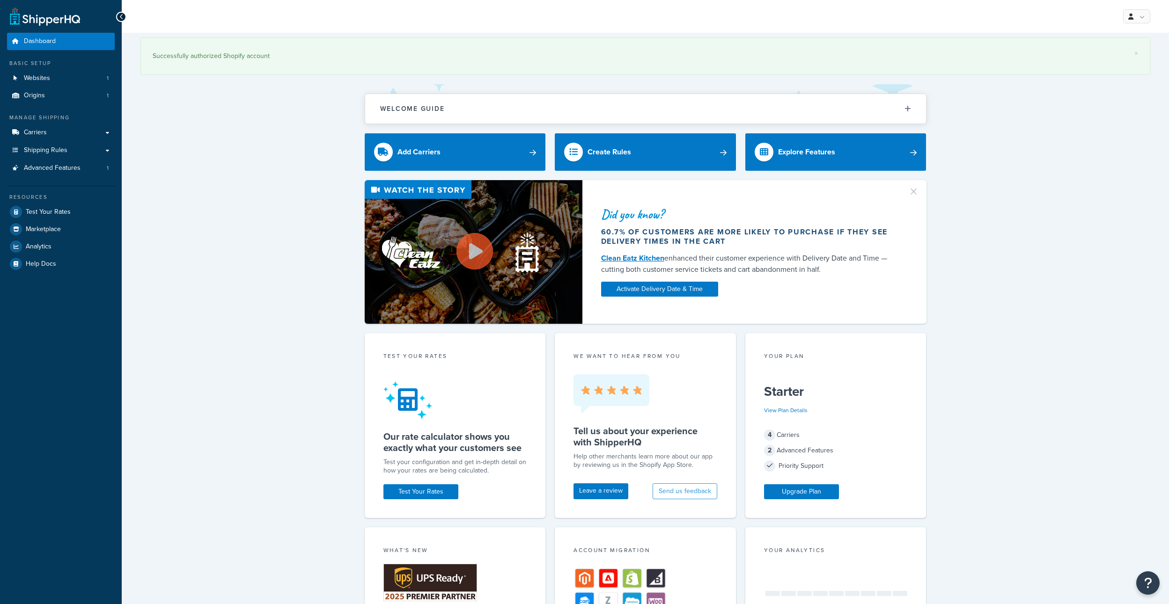 This screenshot has width=1169, height=604. Describe the element at coordinates (609, 152) in the screenshot. I see `div: Create Rules` at that location.